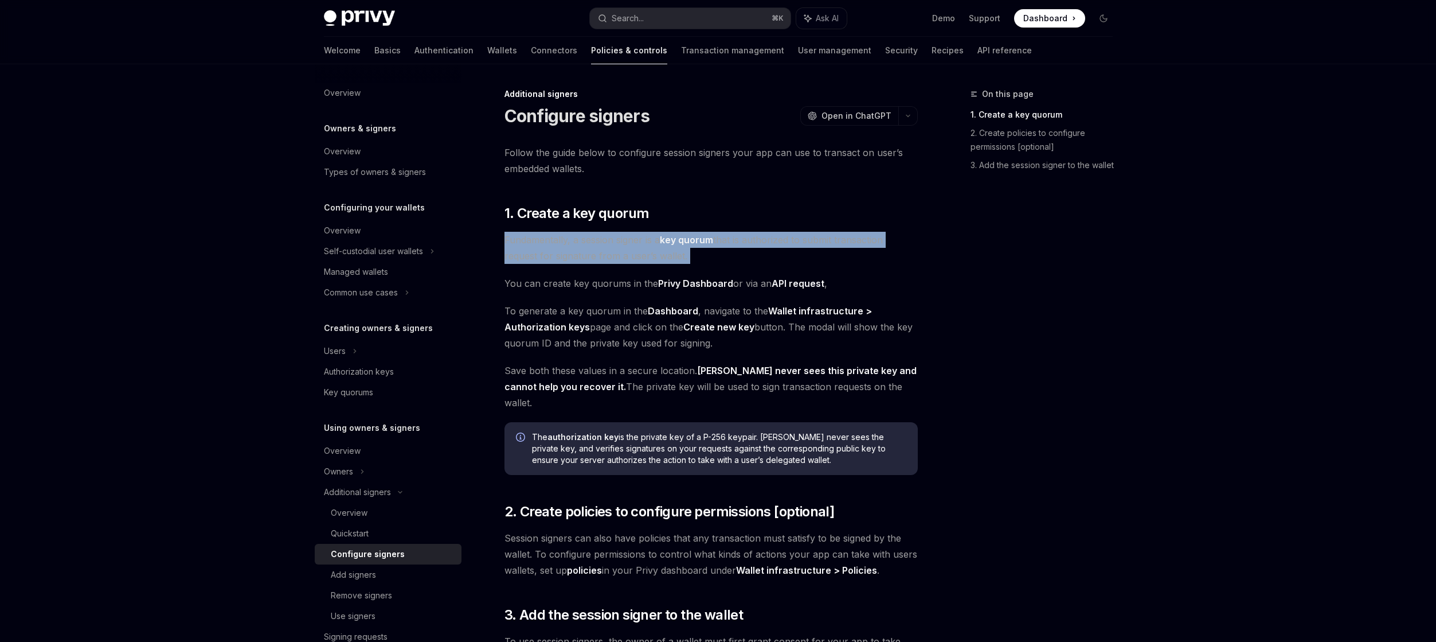 This screenshot has height=642, width=1436. What do you see at coordinates (361, 595) in the screenshot?
I see `div: Remove signers` at bounding box center [361, 595].